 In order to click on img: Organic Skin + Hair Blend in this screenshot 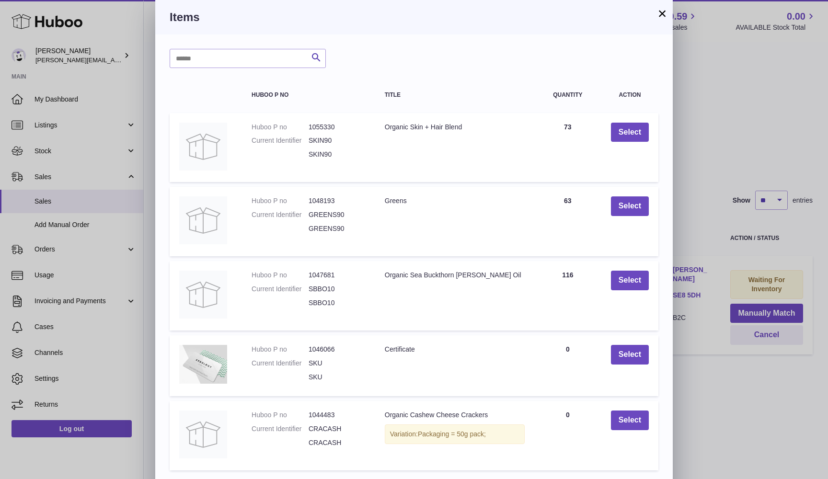, I will do `click(203, 147)`.